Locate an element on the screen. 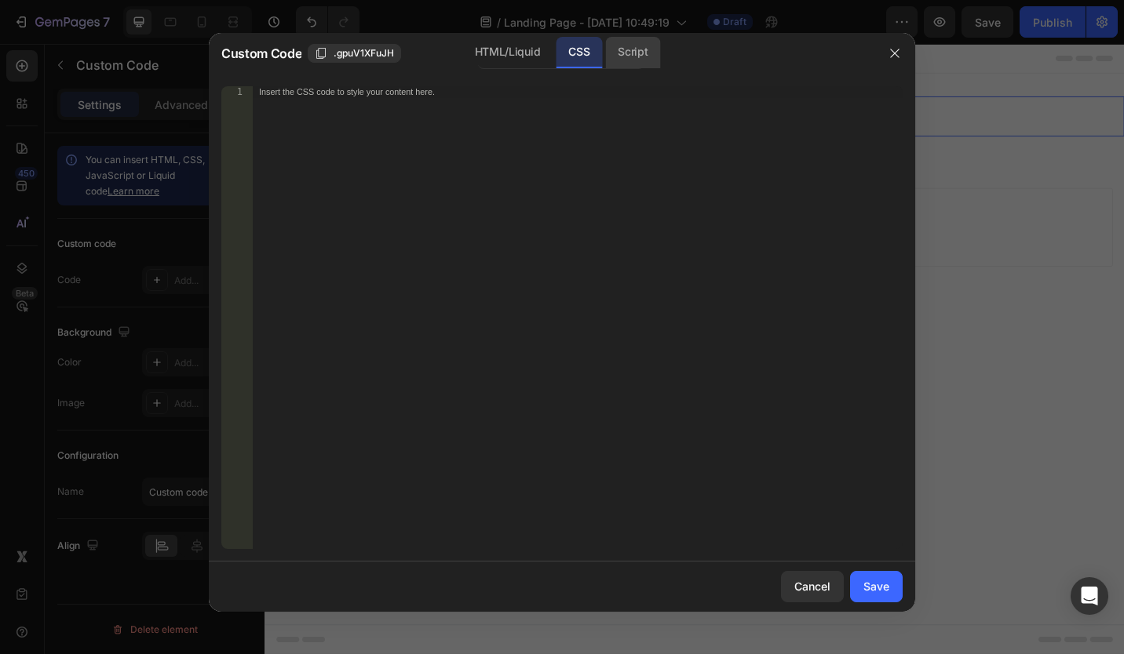 This screenshot has height=654, width=1124. div: Script is located at coordinates (632, 53).